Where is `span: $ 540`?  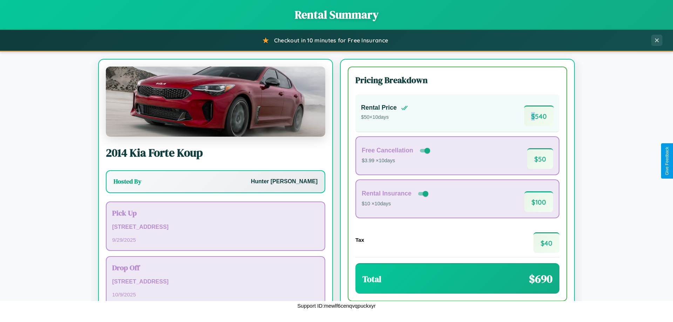
span: $ 540 is located at coordinates (539, 116).